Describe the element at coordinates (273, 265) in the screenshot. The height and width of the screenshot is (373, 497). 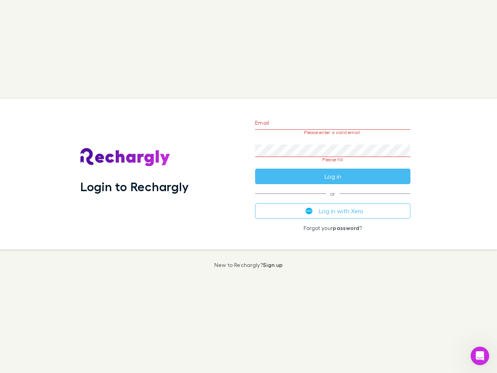
I see `a: Sign up` at that location.